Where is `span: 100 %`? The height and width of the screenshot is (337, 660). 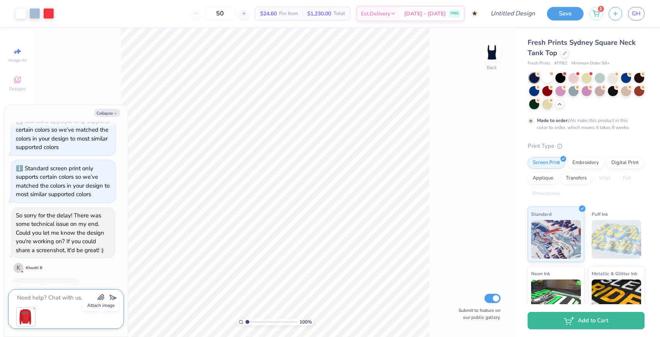
span: 100 % is located at coordinates (306, 322).